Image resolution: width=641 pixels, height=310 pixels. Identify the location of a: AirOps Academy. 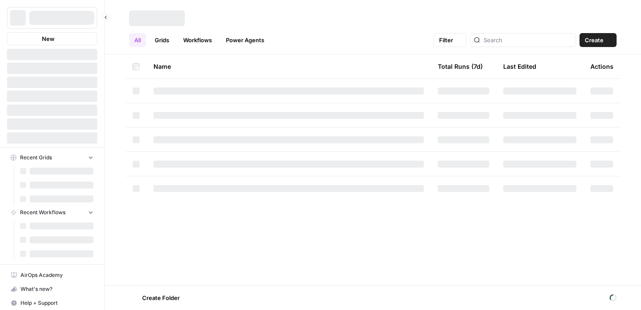
(52, 275).